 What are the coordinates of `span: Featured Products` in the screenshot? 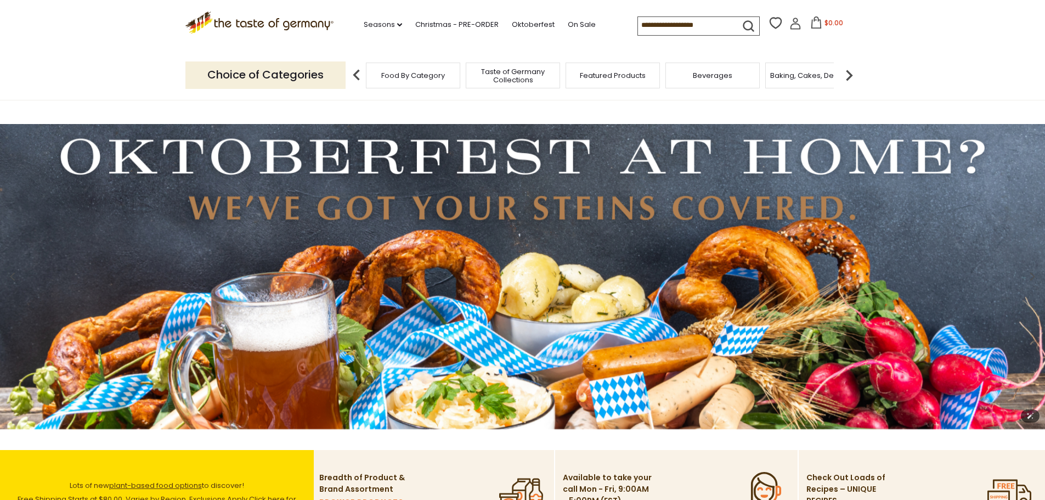 It's located at (613, 75).